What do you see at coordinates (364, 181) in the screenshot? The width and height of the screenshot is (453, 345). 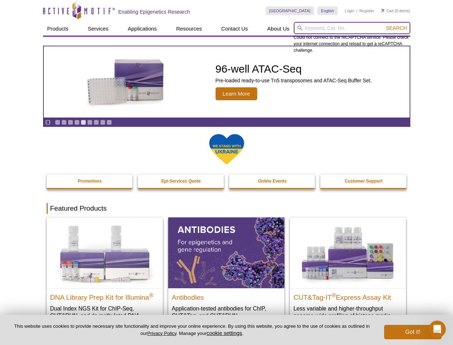 I see `strong: Customer Support` at bounding box center [364, 181].